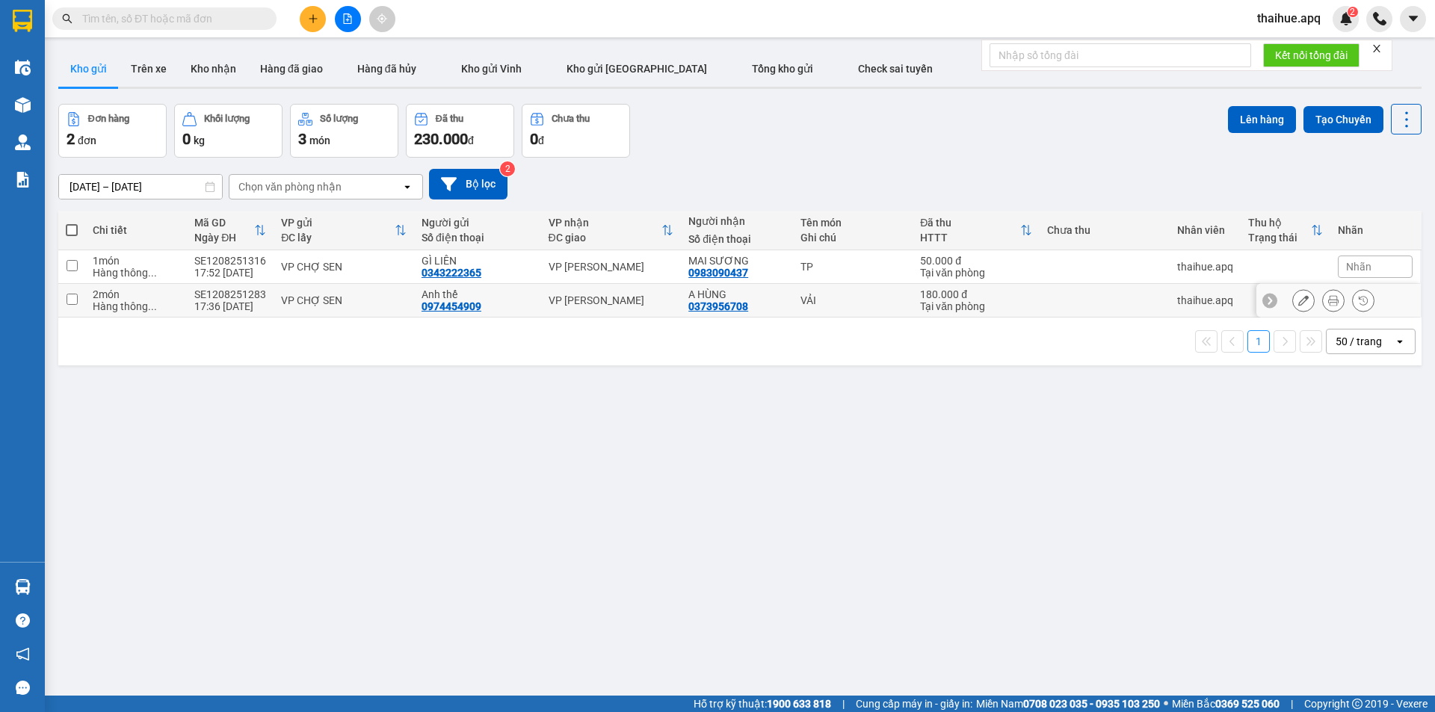 The height and width of the screenshot is (712, 1435). What do you see at coordinates (227, 119) in the screenshot?
I see `div: Khối lượng` at bounding box center [227, 119].